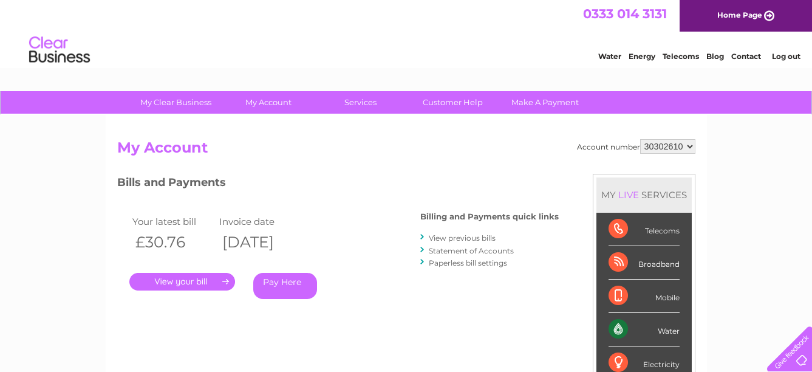 The image size is (812, 372). I want to click on h3: Bills and Payments, so click(338, 184).